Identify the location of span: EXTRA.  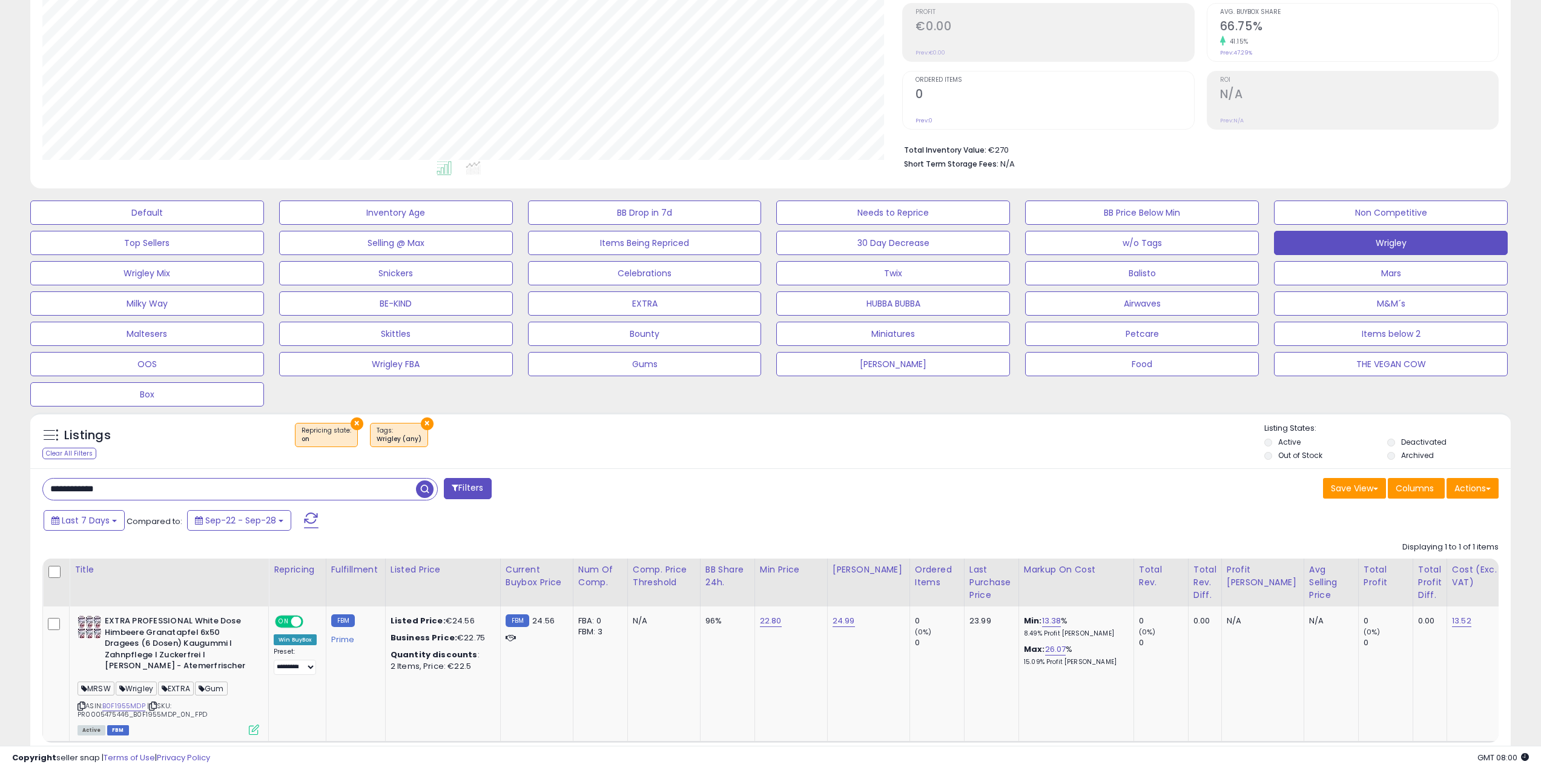
(176, 688).